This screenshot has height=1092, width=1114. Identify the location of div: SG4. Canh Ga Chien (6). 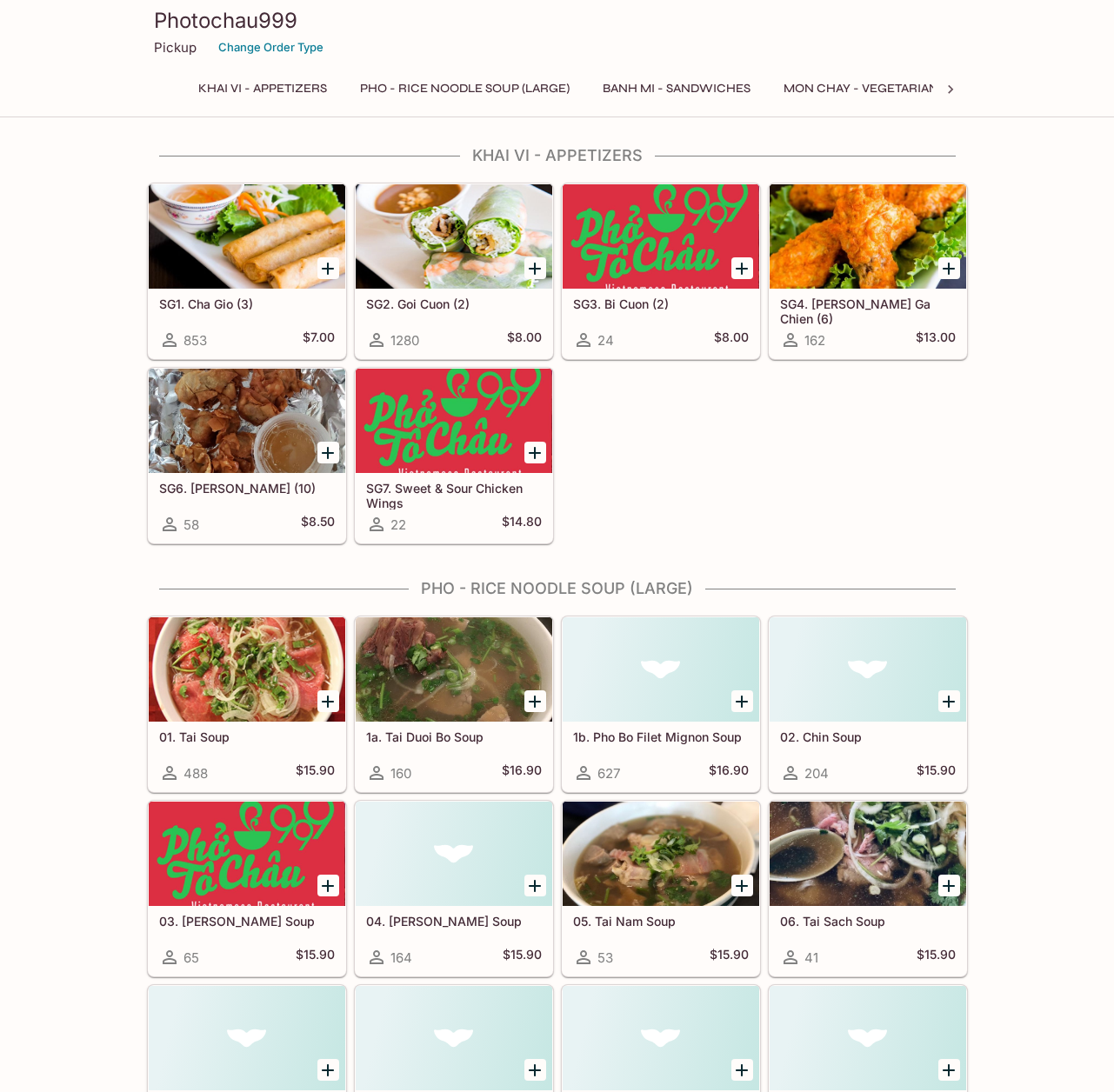
(868, 236).